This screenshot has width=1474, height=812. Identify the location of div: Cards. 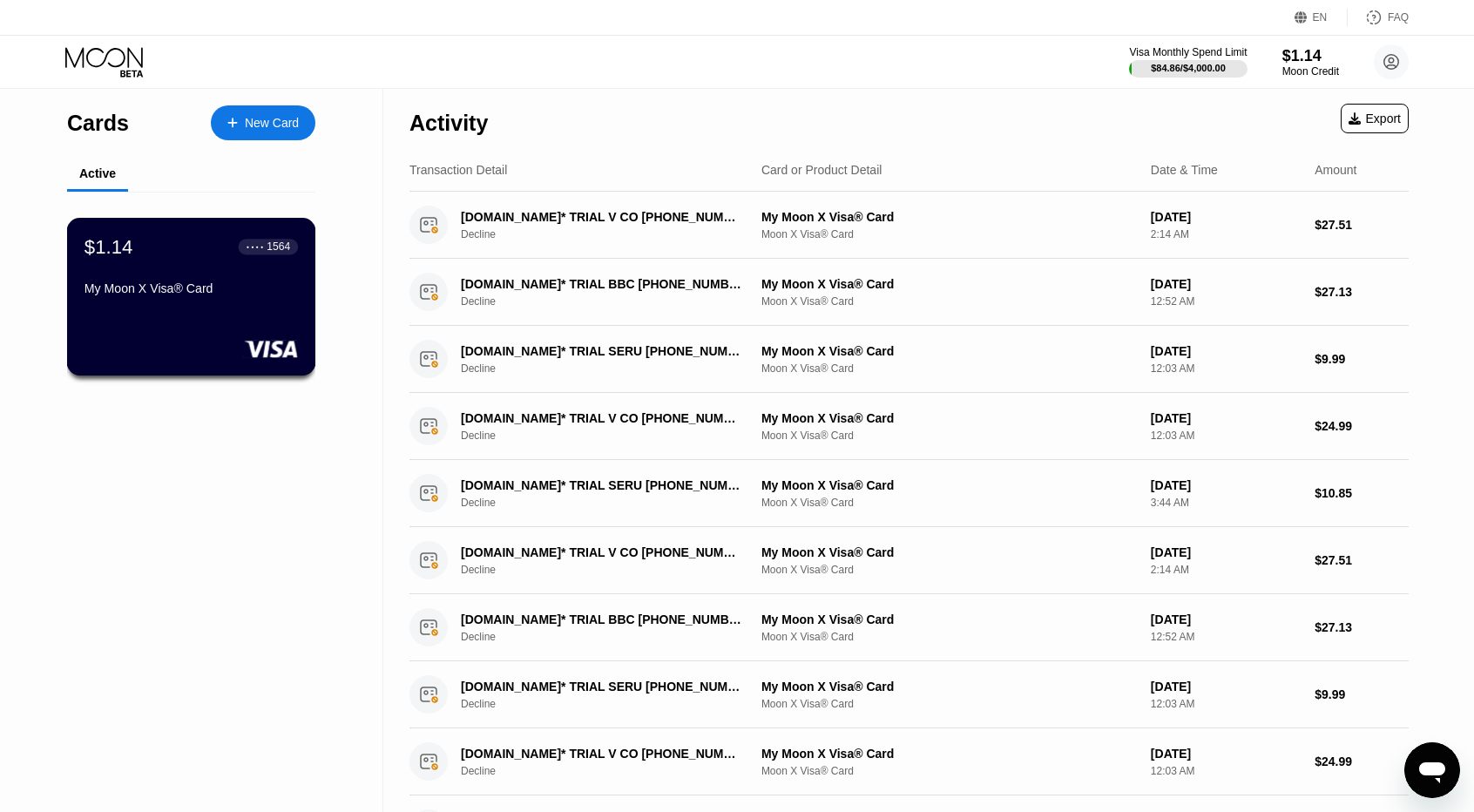
(98, 123).